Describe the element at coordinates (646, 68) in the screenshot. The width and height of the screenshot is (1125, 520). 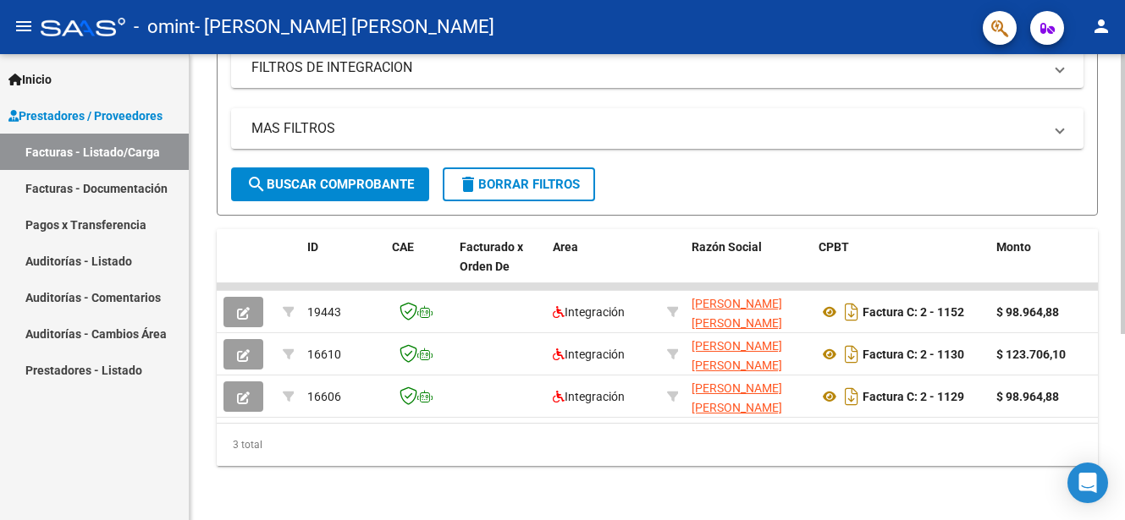
I see `mat-panel-title: FILTROS DE INTEGRACION` at that location.